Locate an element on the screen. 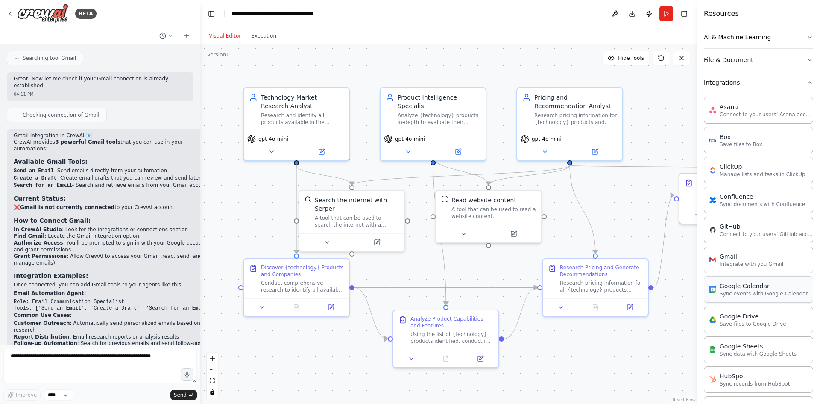 The height and width of the screenshot is (404, 820). div: Search the internet with Serper is located at coordinates (357, 204).